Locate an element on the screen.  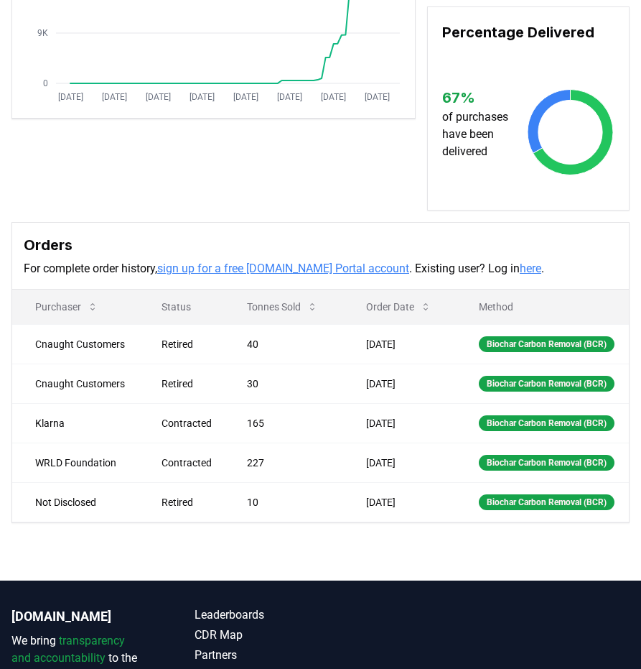
p: For complete order history, . Existing user? Log in . is located at coordinates (320, 269).